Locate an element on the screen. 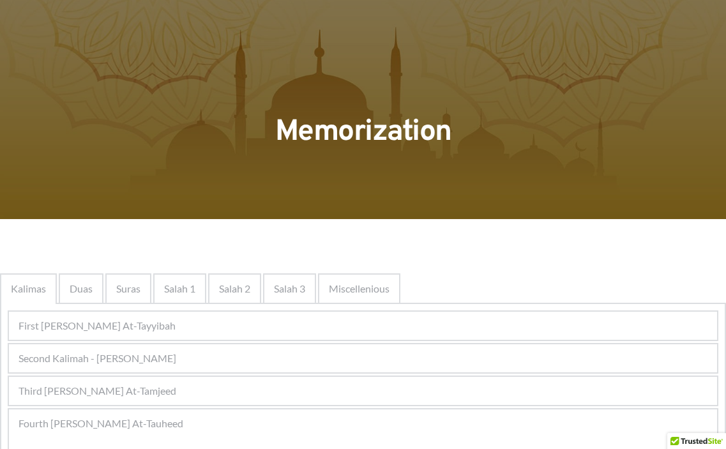 Image resolution: width=726 pixels, height=449 pixels. span: Salah 1 is located at coordinates (179, 289).